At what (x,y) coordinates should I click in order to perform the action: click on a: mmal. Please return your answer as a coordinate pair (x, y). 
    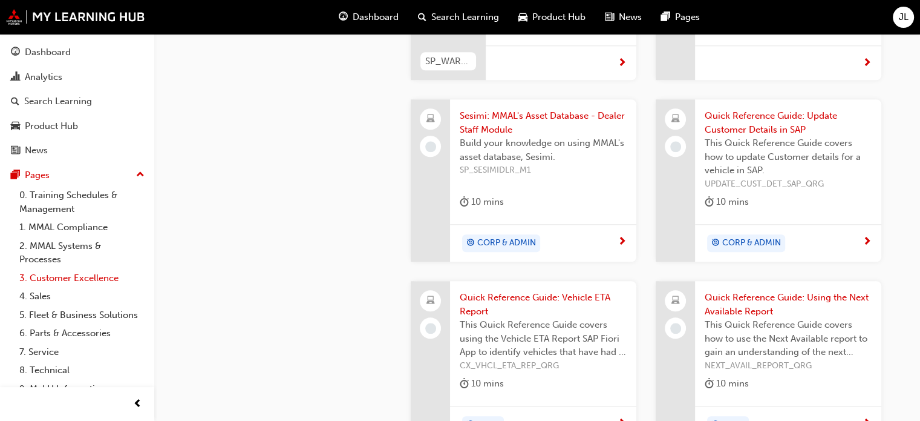
    Looking at the image, I should click on (76, 17).